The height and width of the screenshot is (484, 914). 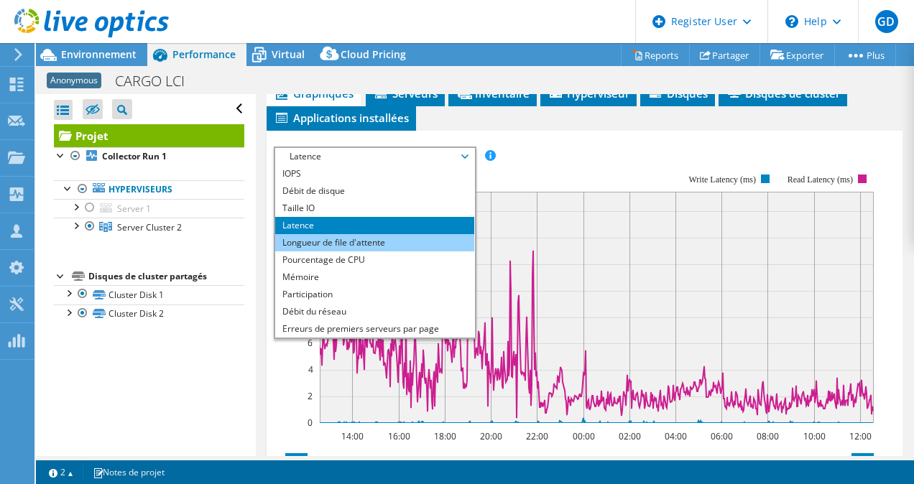 What do you see at coordinates (797, 55) in the screenshot?
I see `a: Exporter` at bounding box center [797, 55].